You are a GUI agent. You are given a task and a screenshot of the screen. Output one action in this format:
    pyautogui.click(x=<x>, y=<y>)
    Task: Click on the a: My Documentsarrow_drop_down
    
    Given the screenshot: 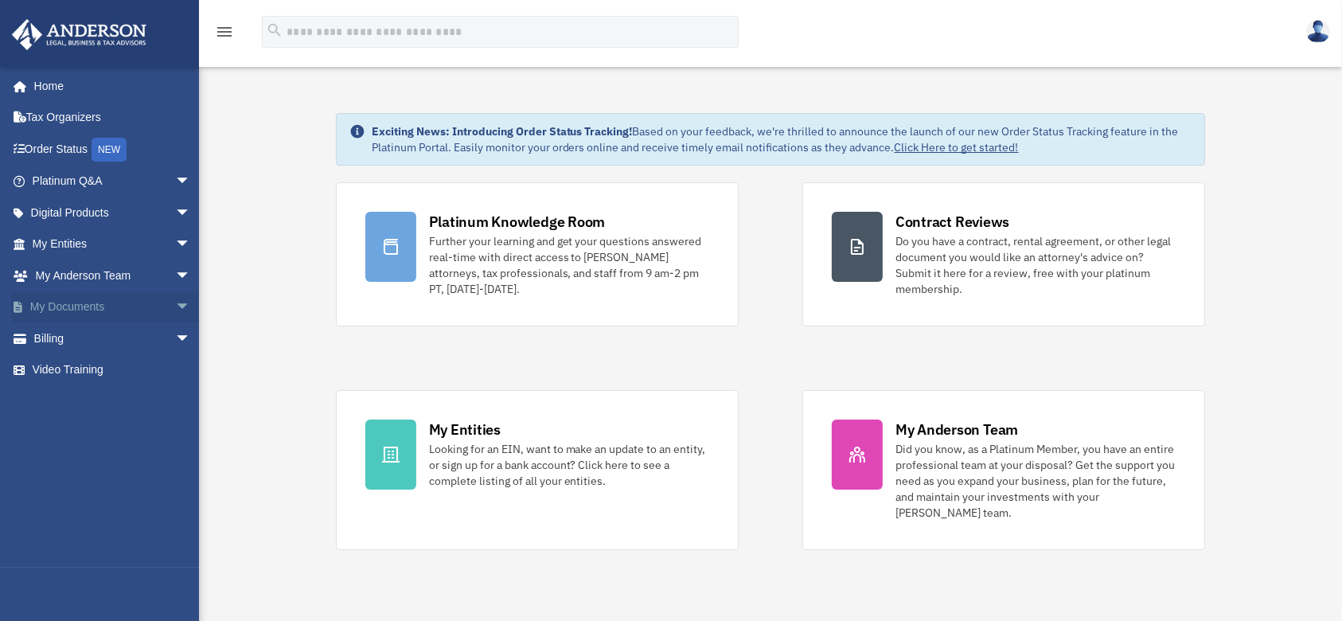 What is the action you would take?
    pyautogui.click(x=113, y=307)
    